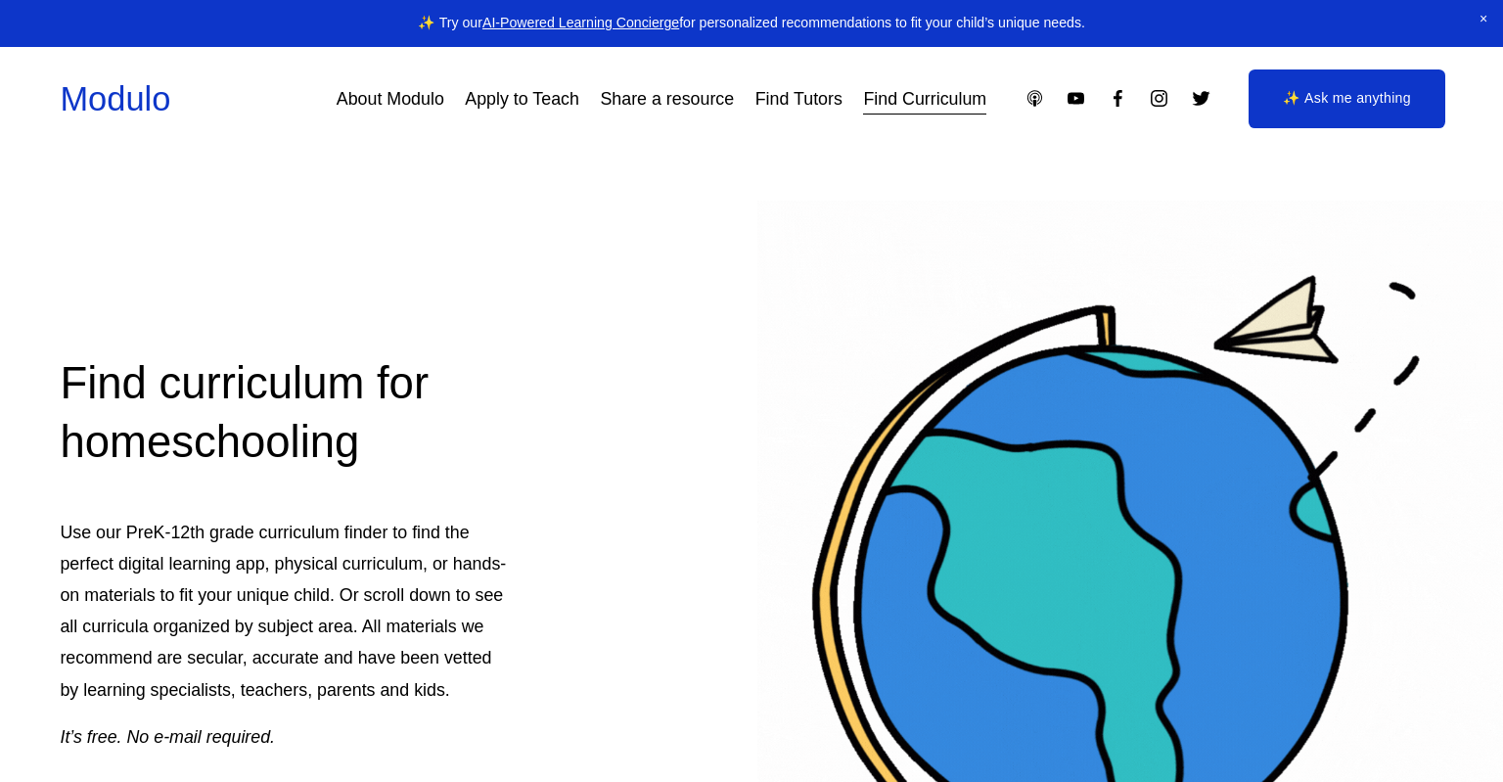 The image size is (1503, 782). What do you see at coordinates (1346, 98) in the screenshot?
I see `a: ✨ Ask me anything` at bounding box center [1346, 98].